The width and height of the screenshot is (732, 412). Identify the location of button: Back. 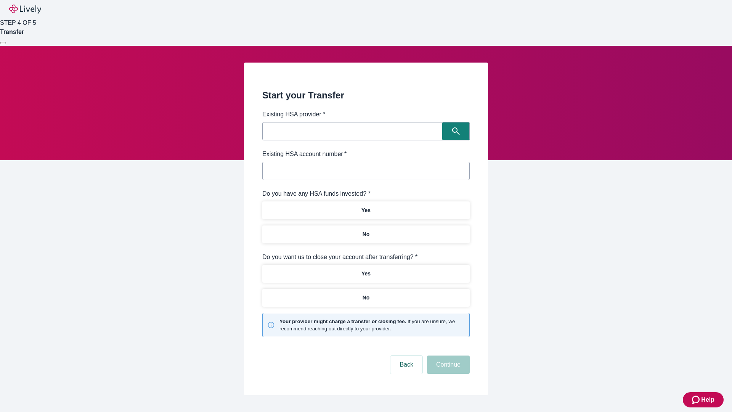
(406, 364).